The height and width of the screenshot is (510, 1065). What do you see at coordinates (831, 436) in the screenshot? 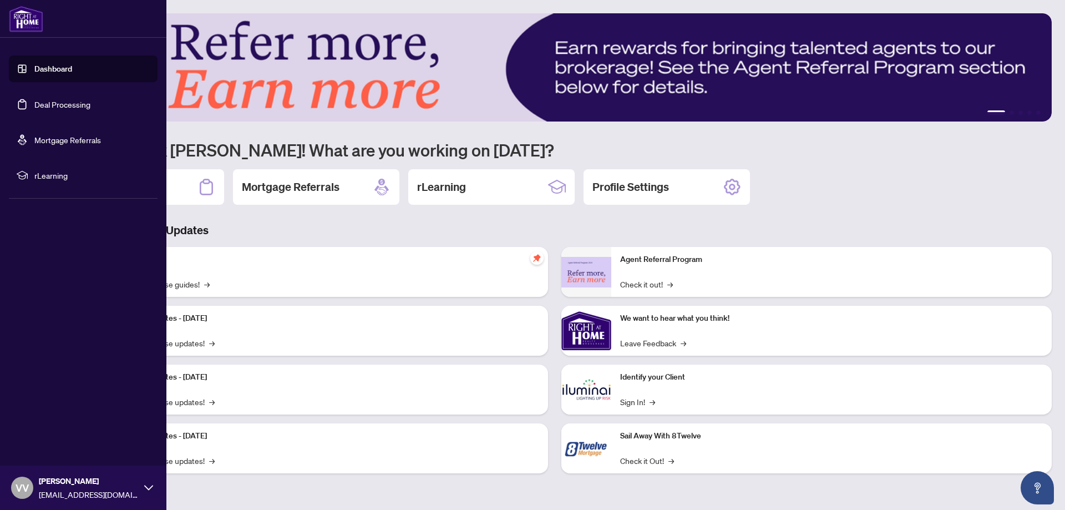
I see `p: Sail Away With 8Twelve` at bounding box center [831, 436].